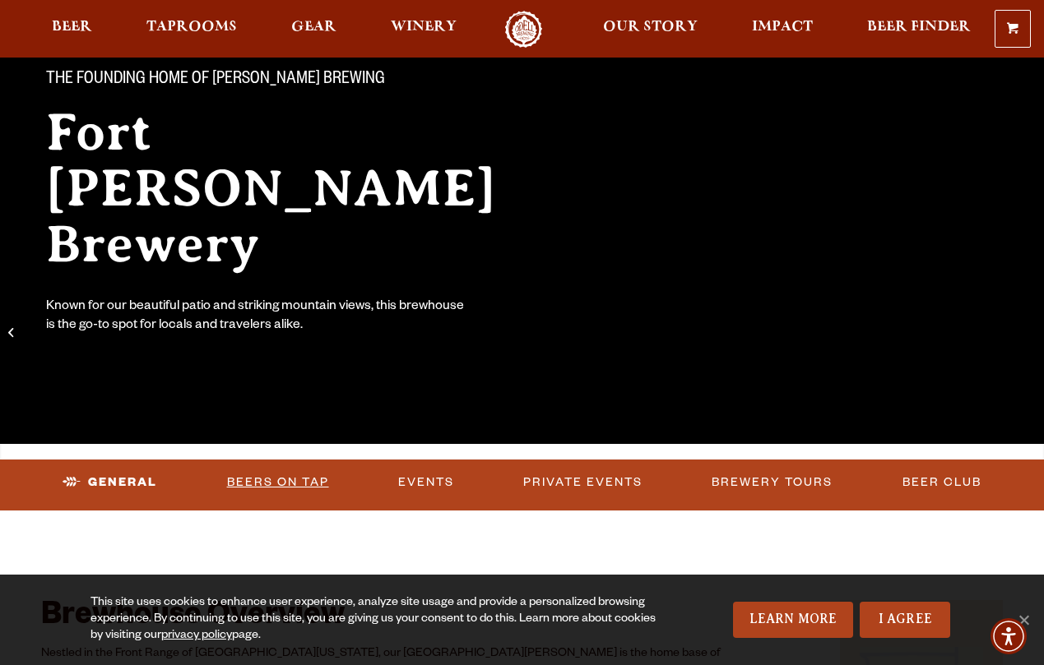 The image size is (1044, 665). What do you see at coordinates (72, 27) in the screenshot?
I see `span: Beer` at bounding box center [72, 27].